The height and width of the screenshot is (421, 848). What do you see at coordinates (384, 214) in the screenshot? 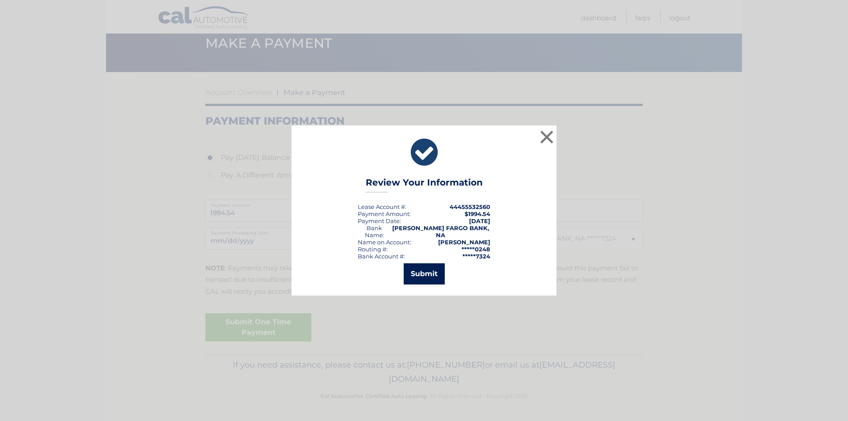
I see `div: Payment Amount:` at bounding box center [384, 214].